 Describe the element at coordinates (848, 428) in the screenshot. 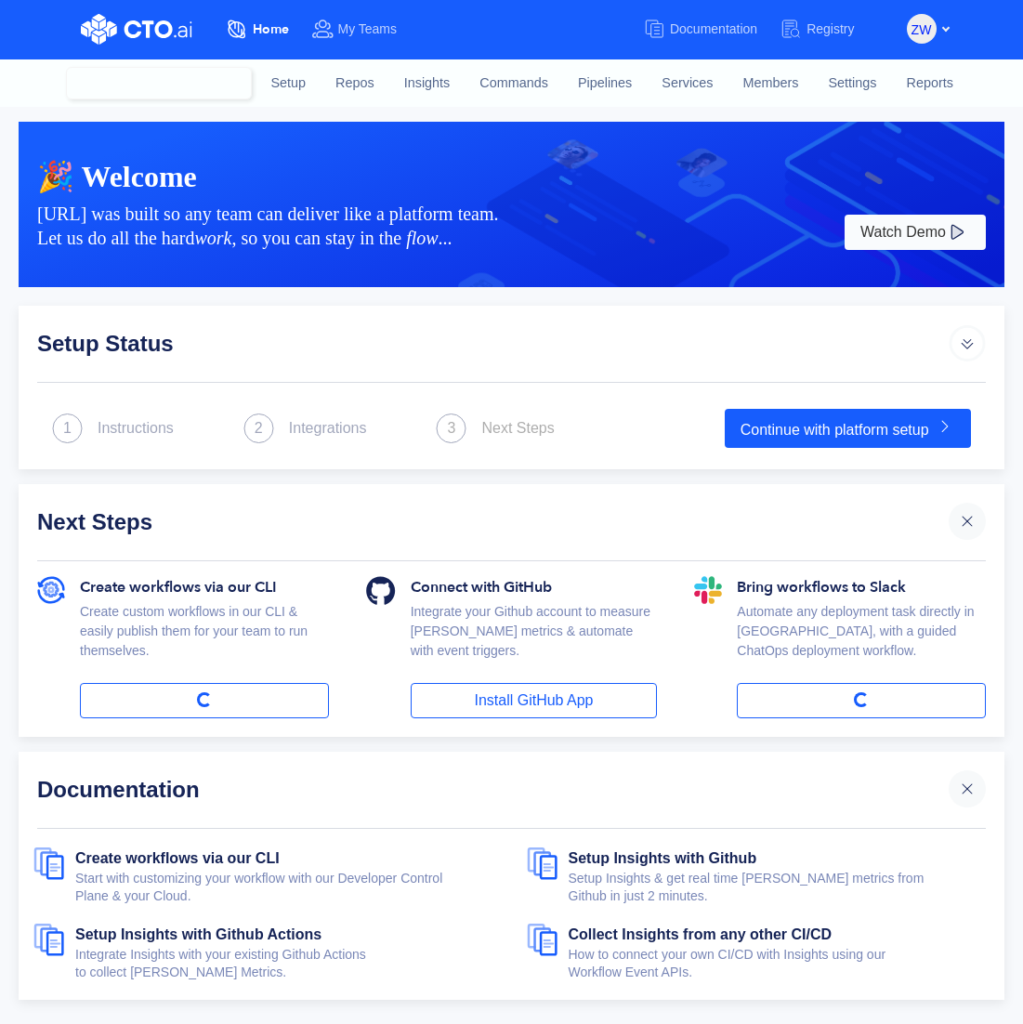

I see `a: Continue with platform setup` at that location.